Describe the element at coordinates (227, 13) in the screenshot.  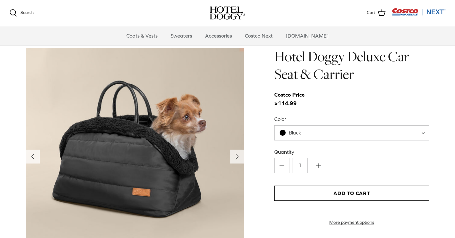
I see `img: hoteldoggycom` at that location.